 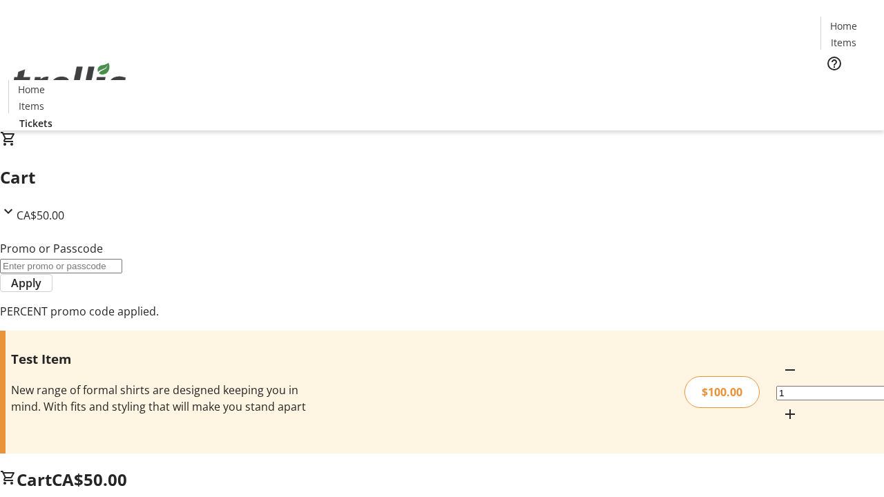 What do you see at coordinates (162, 399) in the screenshot?
I see `div: New range of formal shirts are designed keeping you in mind. With fits and styling that will make...` at bounding box center [162, 399].